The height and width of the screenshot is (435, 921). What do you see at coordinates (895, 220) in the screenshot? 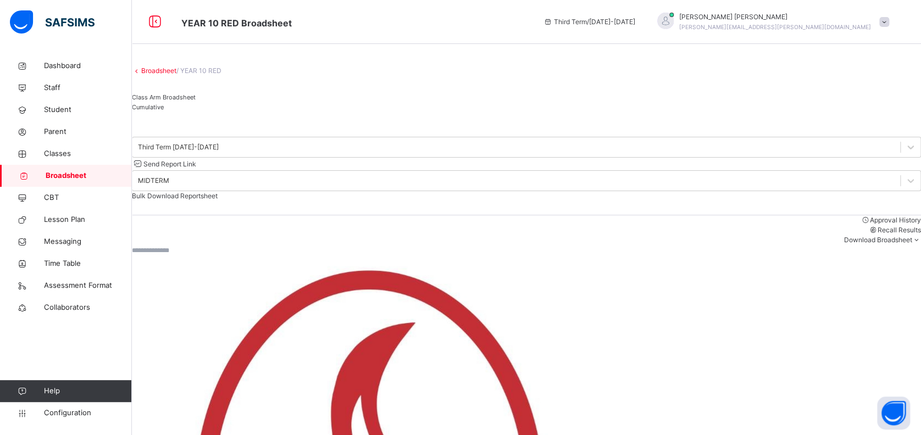
I see `span: Approval History` at bounding box center [895, 220].